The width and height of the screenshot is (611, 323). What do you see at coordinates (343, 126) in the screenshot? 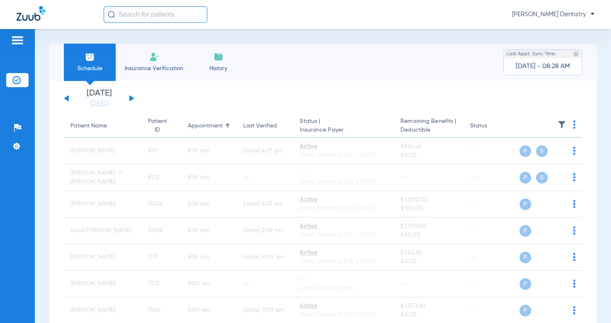
I see `th: Status |` at bounding box center [343, 126].